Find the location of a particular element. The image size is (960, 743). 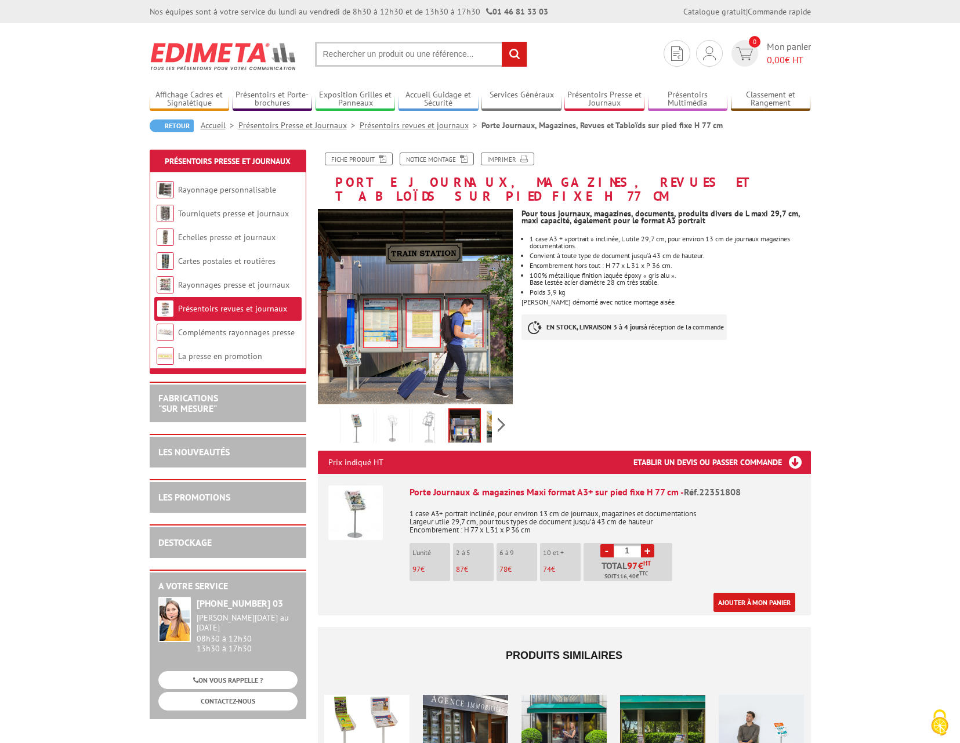

a: Exposition Grilles et Panneaux is located at coordinates (356, 99).